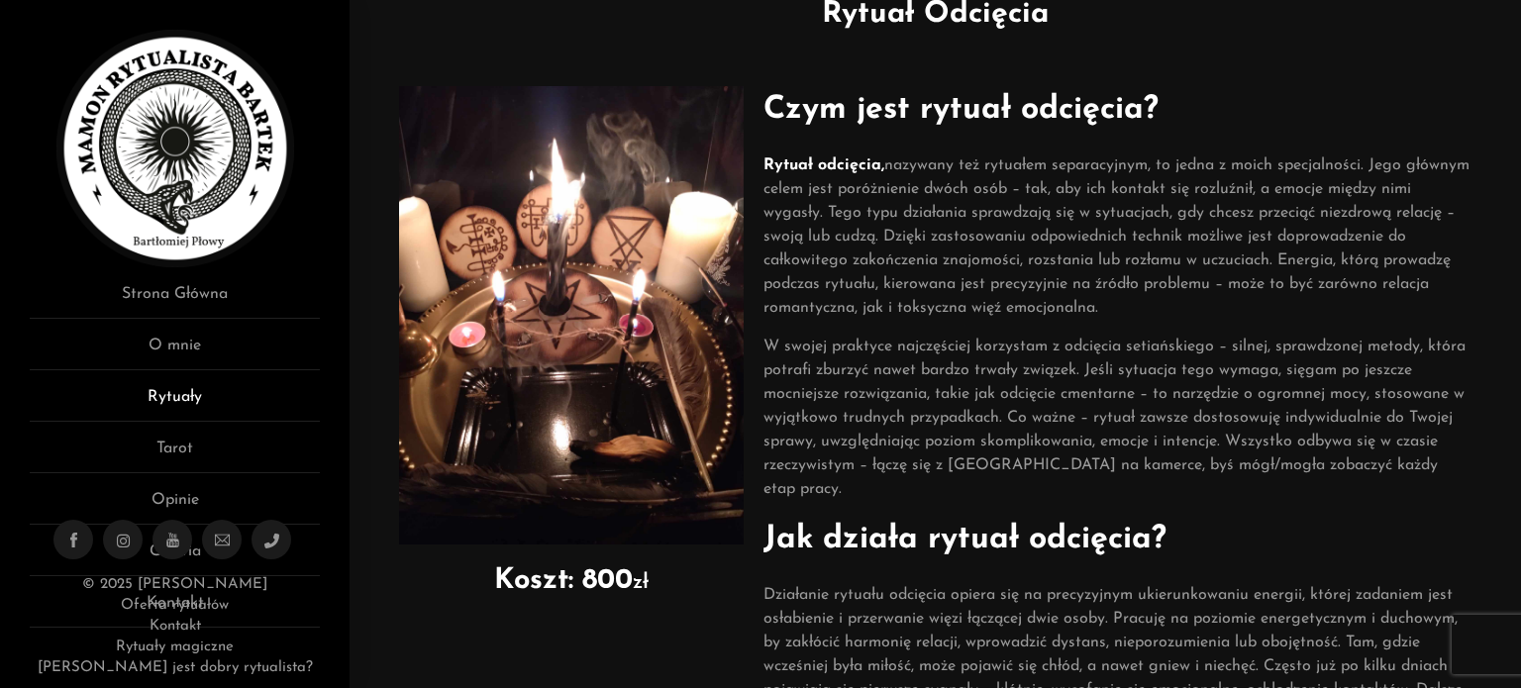 This screenshot has width=1521, height=688. Describe the element at coordinates (174, 455) in the screenshot. I see `a: Tarot` at that location.